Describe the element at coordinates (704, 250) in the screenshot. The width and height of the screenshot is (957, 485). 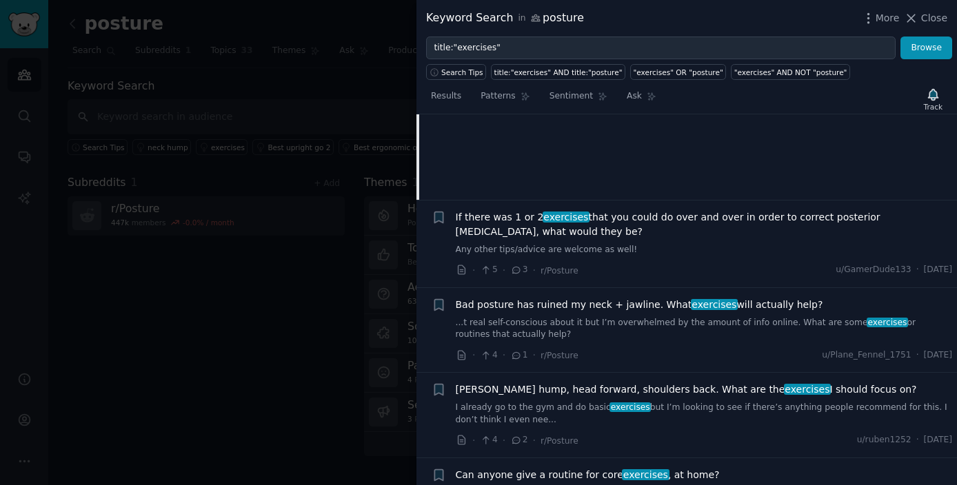
I see `a: Any other tips/advice are welcome as well!` at that location.